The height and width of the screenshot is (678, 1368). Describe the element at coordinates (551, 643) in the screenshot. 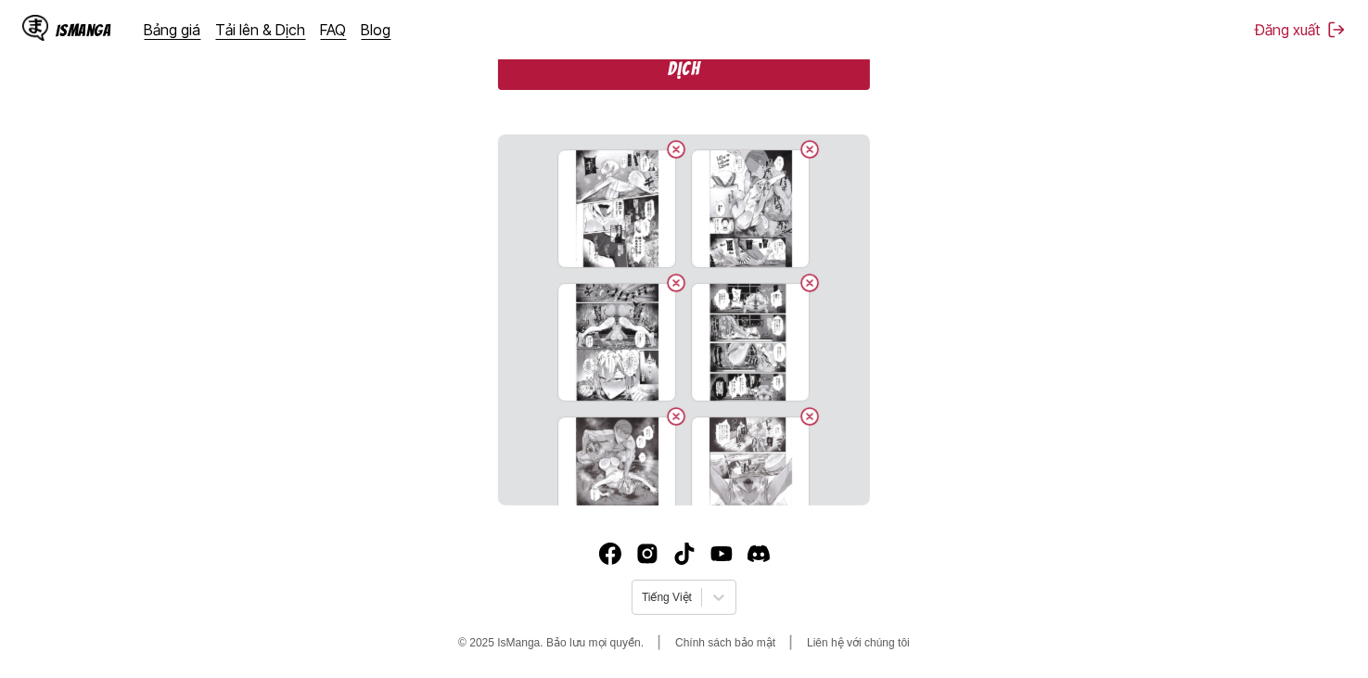

I see `span: © 2025 IsManga. Bảo lưu mọi quyền.` at that location.